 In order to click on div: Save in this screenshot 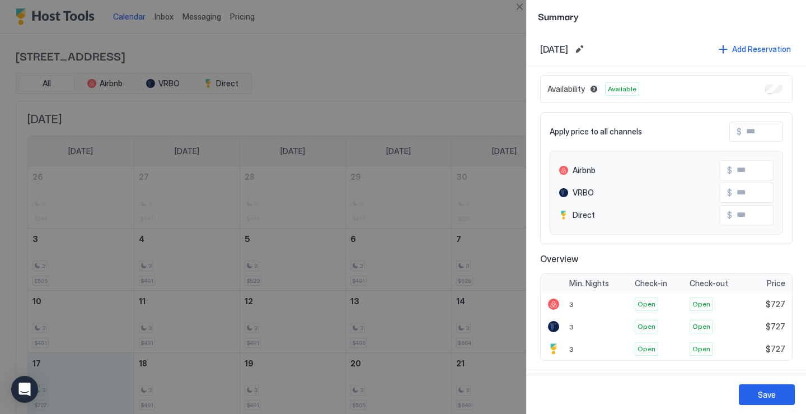, I will do `click(767, 394)`.